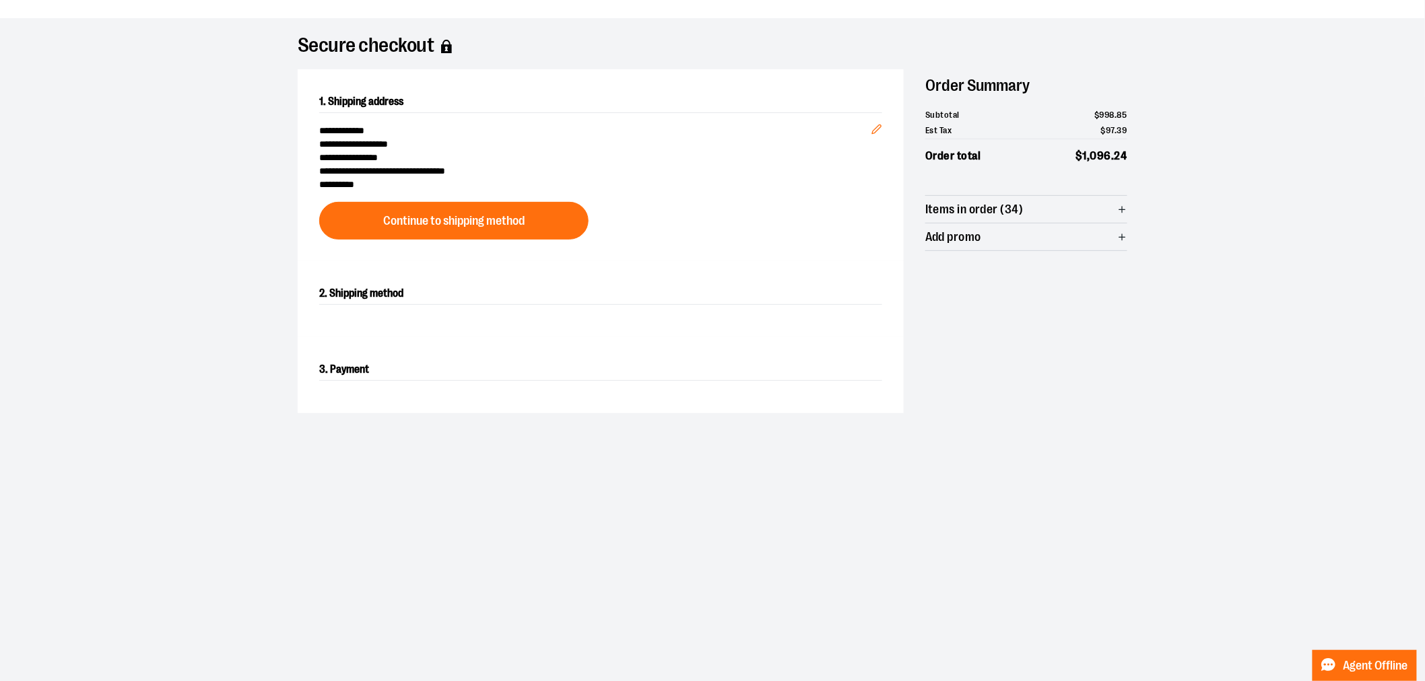 This screenshot has height=681, width=1425. Describe the element at coordinates (712, 46) in the screenshot. I see `h1: Secure checkout` at that location.